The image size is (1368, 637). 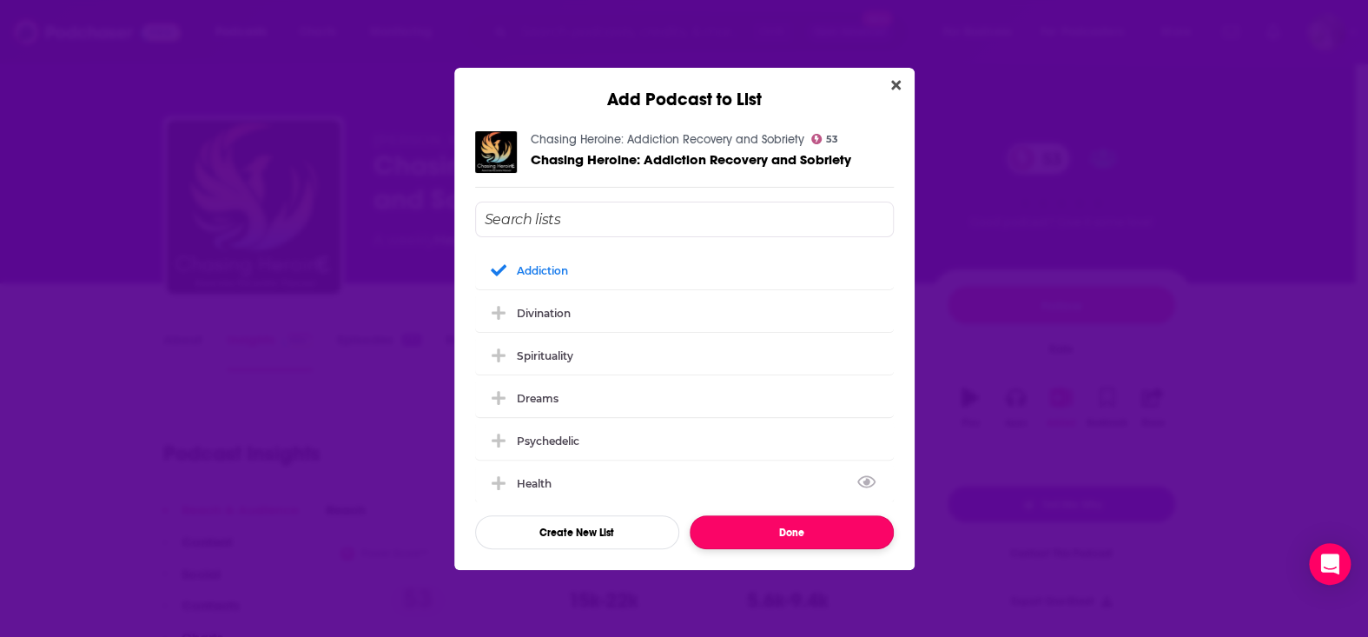 What do you see at coordinates (496, 152) in the screenshot?
I see `img: Chasing Heroine: Addiction Recovery and Sobriety` at bounding box center [496, 152].